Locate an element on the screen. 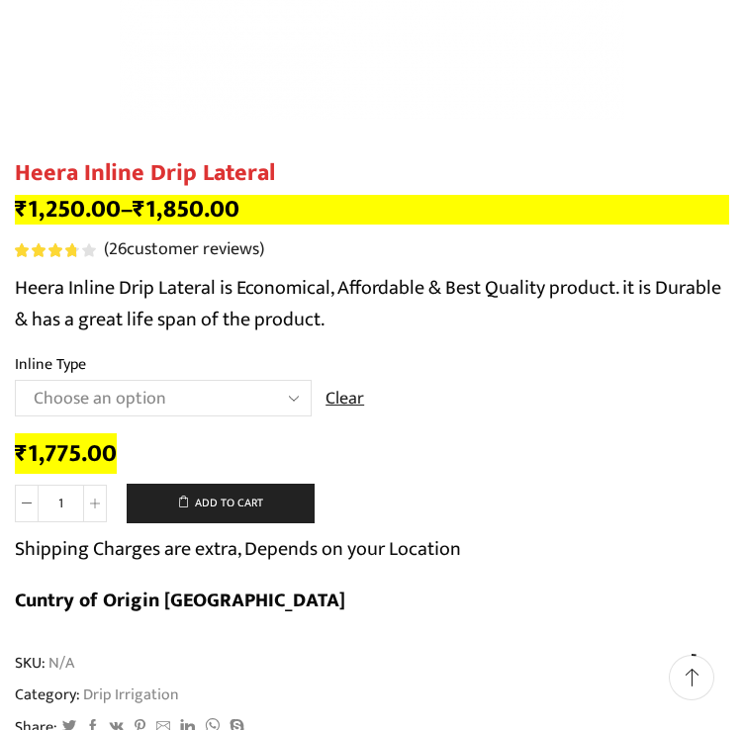 This screenshot has width=744, height=730. h1: Heera Inline Drip Lateral is located at coordinates (372, 173).